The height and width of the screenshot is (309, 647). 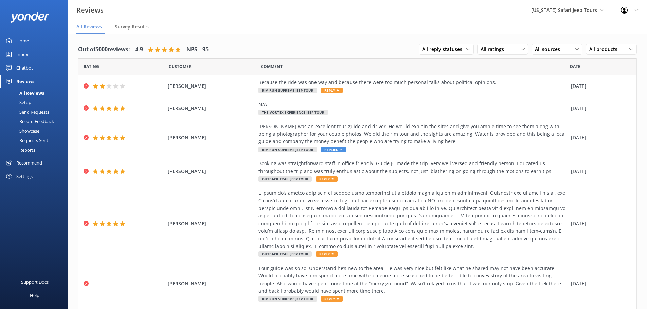 What do you see at coordinates (25, 82) in the screenshot?
I see `div: Reviews` at bounding box center [25, 82].